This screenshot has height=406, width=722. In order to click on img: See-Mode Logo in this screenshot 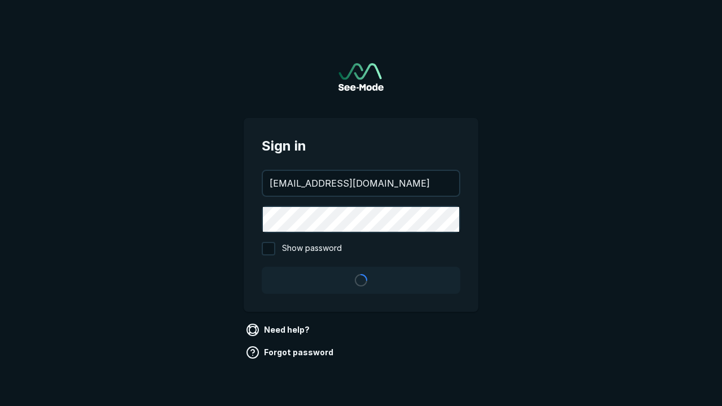, I will do `click(361, 77)`.